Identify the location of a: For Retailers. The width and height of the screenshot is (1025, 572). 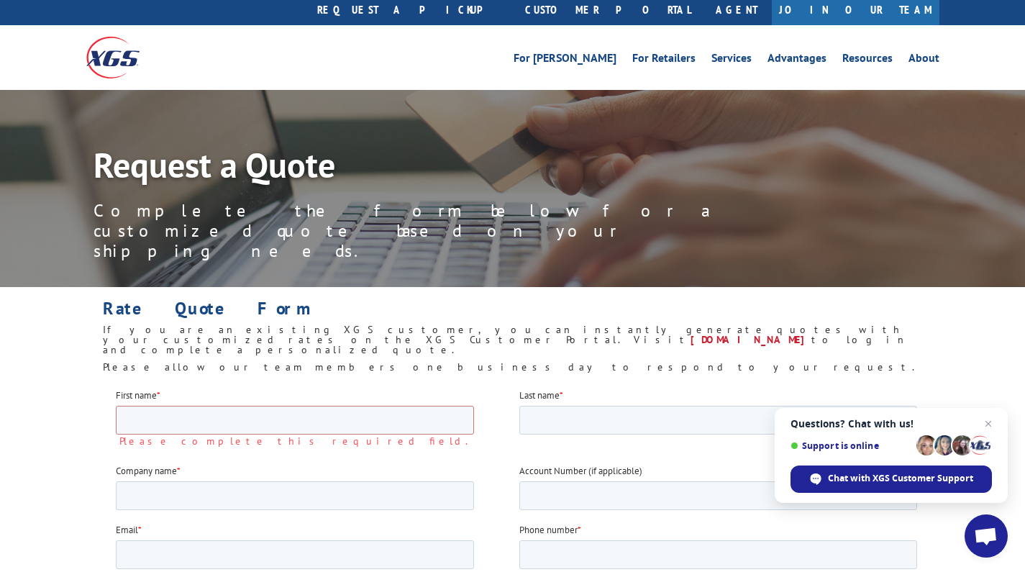
(664, 60).